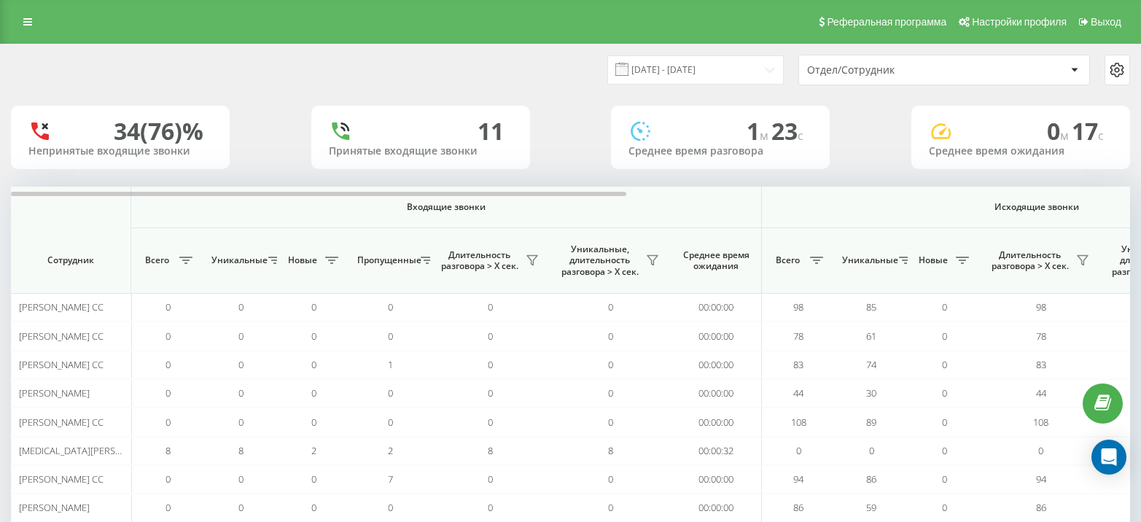 This screenshot has width=1141, height=522. Describe the element at coordinates (158, 131) in the screenshot. I see `div: 34 (76)%` at that location.